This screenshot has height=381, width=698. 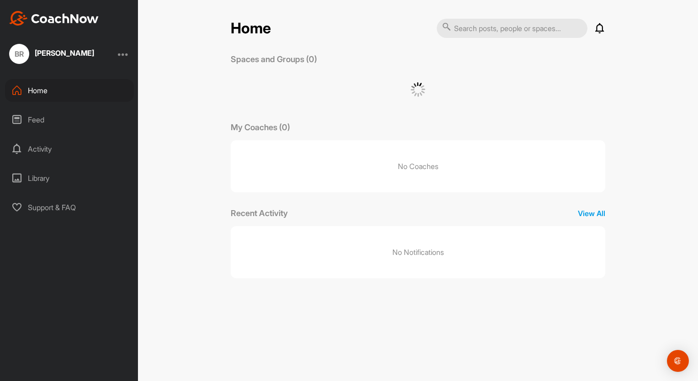 I want to click on p: My Coaches (0), so click(x=260, y=127).